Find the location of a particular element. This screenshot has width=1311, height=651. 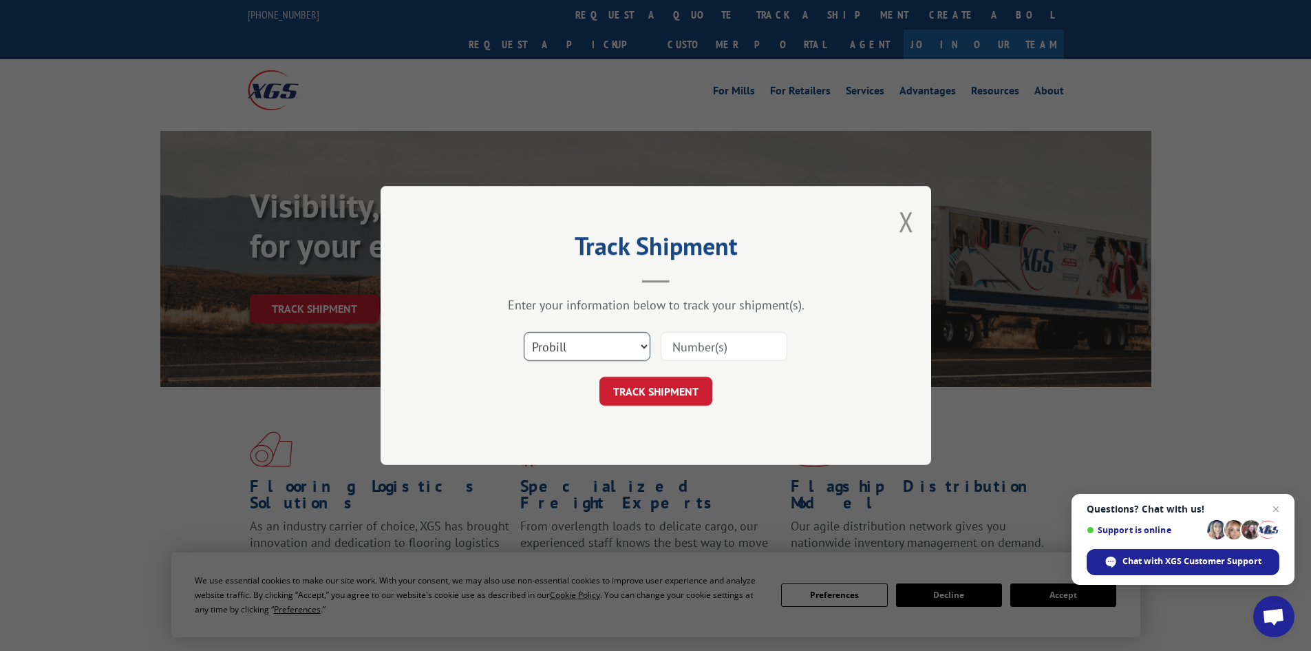

button: TRACK SHIPMENT is located at coordinates (656, 391).